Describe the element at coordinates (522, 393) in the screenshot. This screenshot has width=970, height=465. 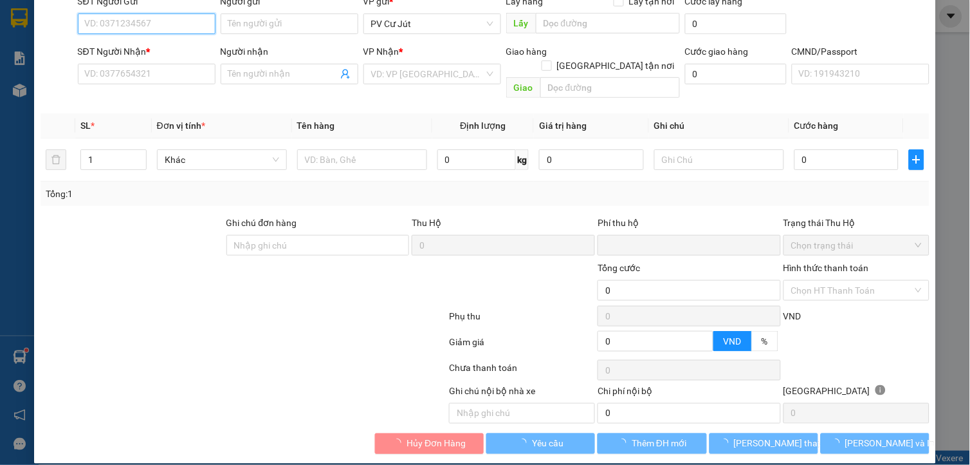
I see `div: Ghi chú nội bộ nhà xe` at that location.